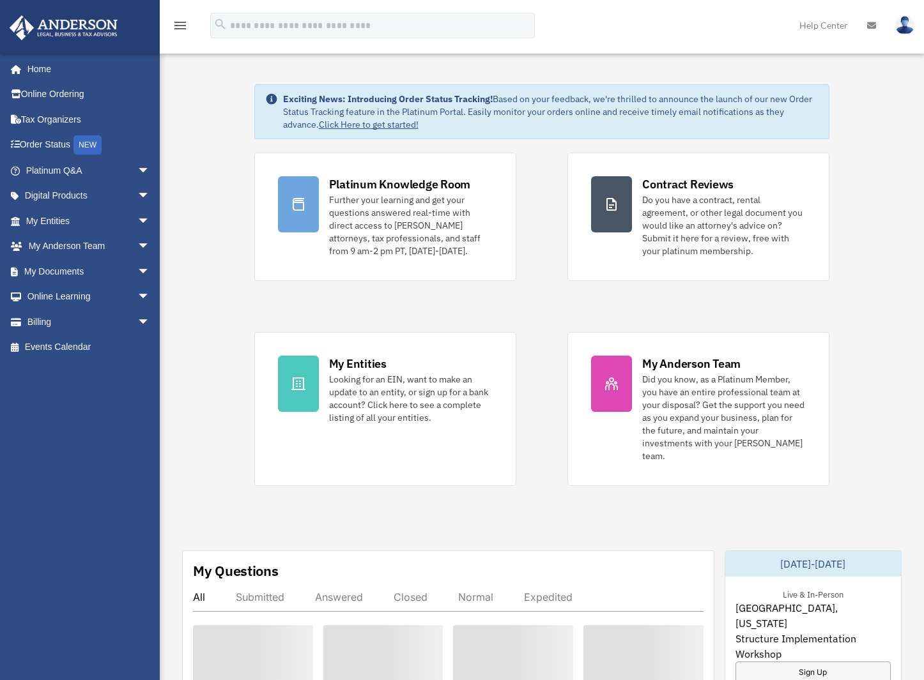 This screenshot has width=924, height=680. Describe the element at coordinates (89, 95) in the screenshot. I see `a: Online Ordering` at that location.